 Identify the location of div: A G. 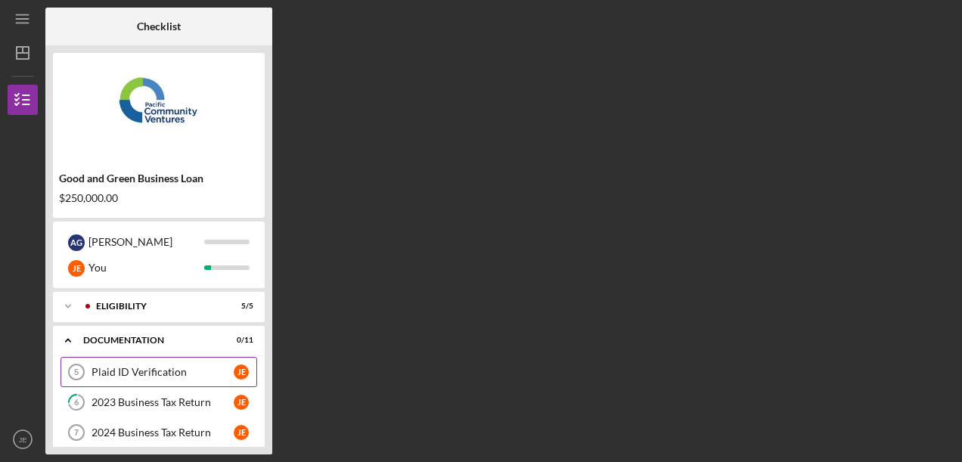
(76, 243).